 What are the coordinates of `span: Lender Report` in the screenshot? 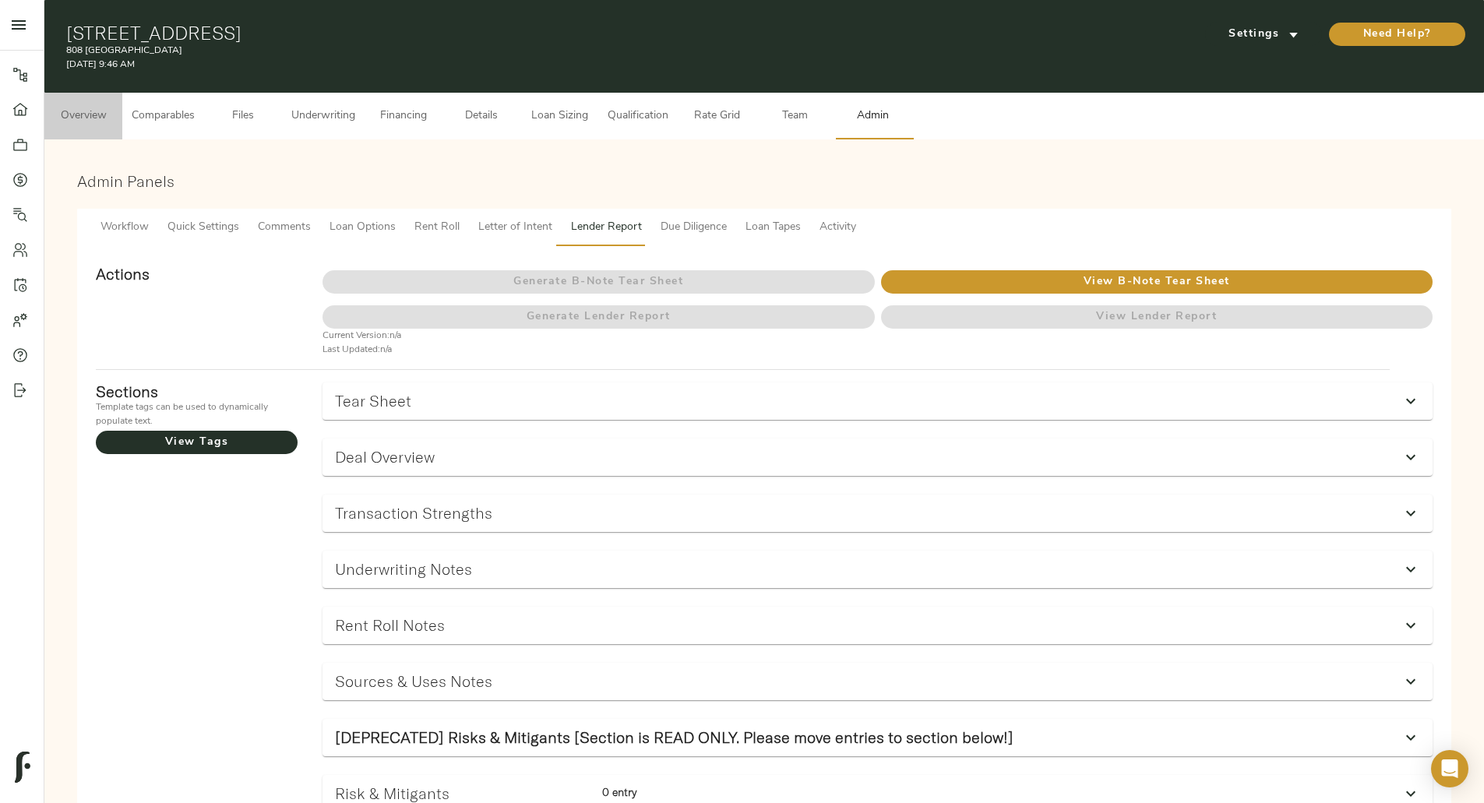 It's located at (606, 227).